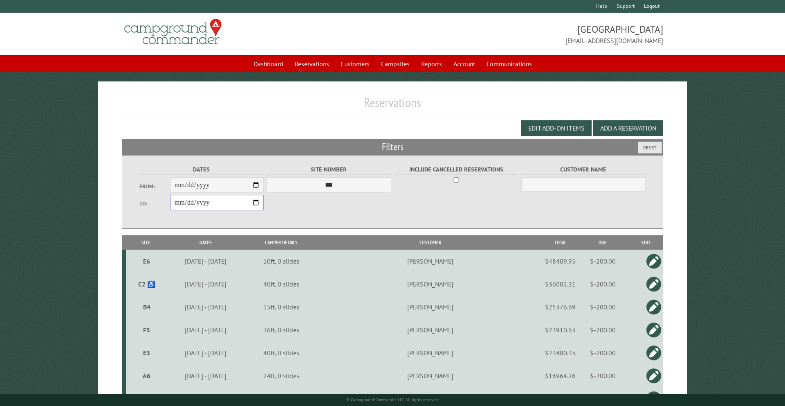  I want to click on a: Communications, so click(509, 64).